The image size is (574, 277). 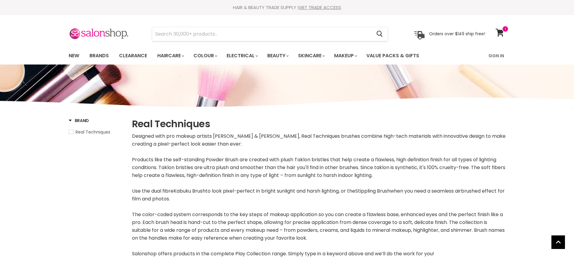 What do you see at coordinates (287, 56) in the screenshot?
I see `nav: Main` at bounding box center [287, 56].